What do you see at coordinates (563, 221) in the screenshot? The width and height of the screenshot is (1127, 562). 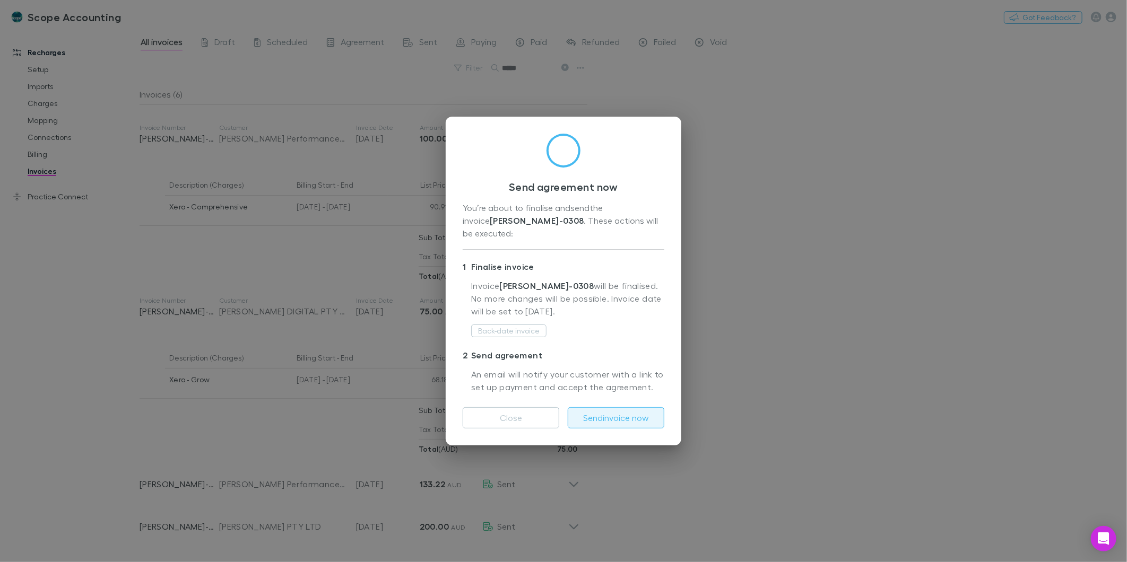 I see `div: You’re about to finalise and send the invoice . These actions will be executed:` at bounding box center [563, 221].